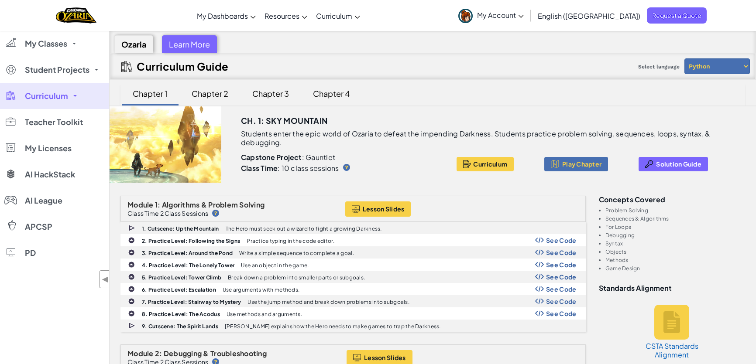 Image resolution: width=756 pixels, height=364 pixels. I want to click on button: Curriculum, so click(485, 164).